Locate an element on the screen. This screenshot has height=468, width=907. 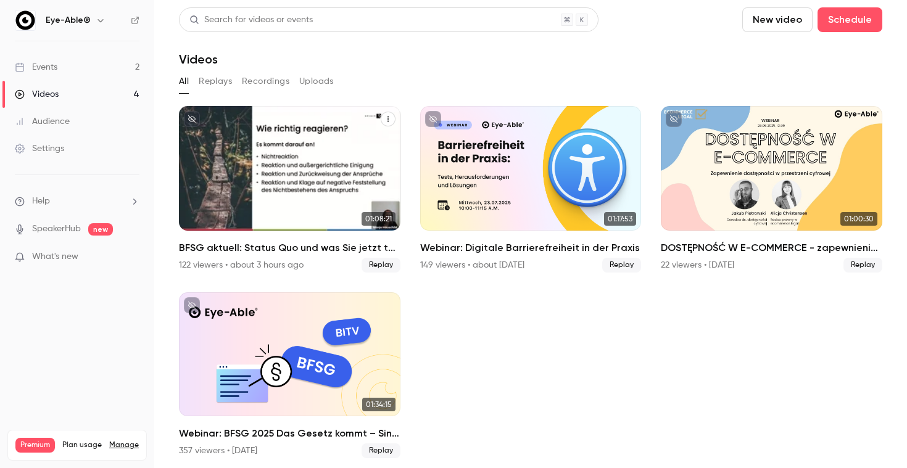
h2: Webinar: BFSG 2025 Das Gesetz kommt – Sind Sie bereit? is located at coordinates (289, 434).